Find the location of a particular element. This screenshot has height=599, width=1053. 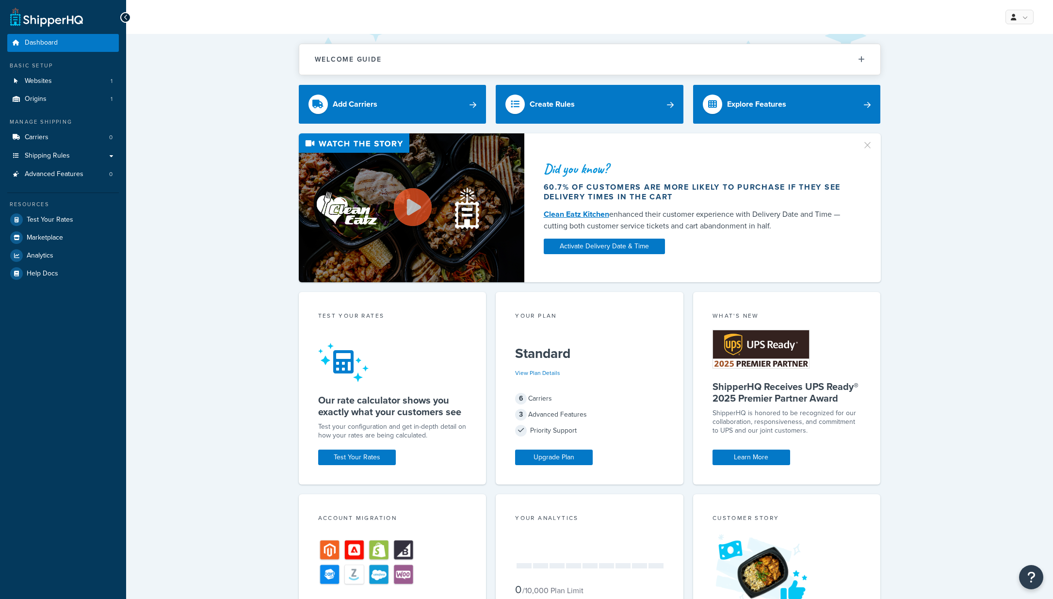

a: Analytics is located at coordinates (63, 256).